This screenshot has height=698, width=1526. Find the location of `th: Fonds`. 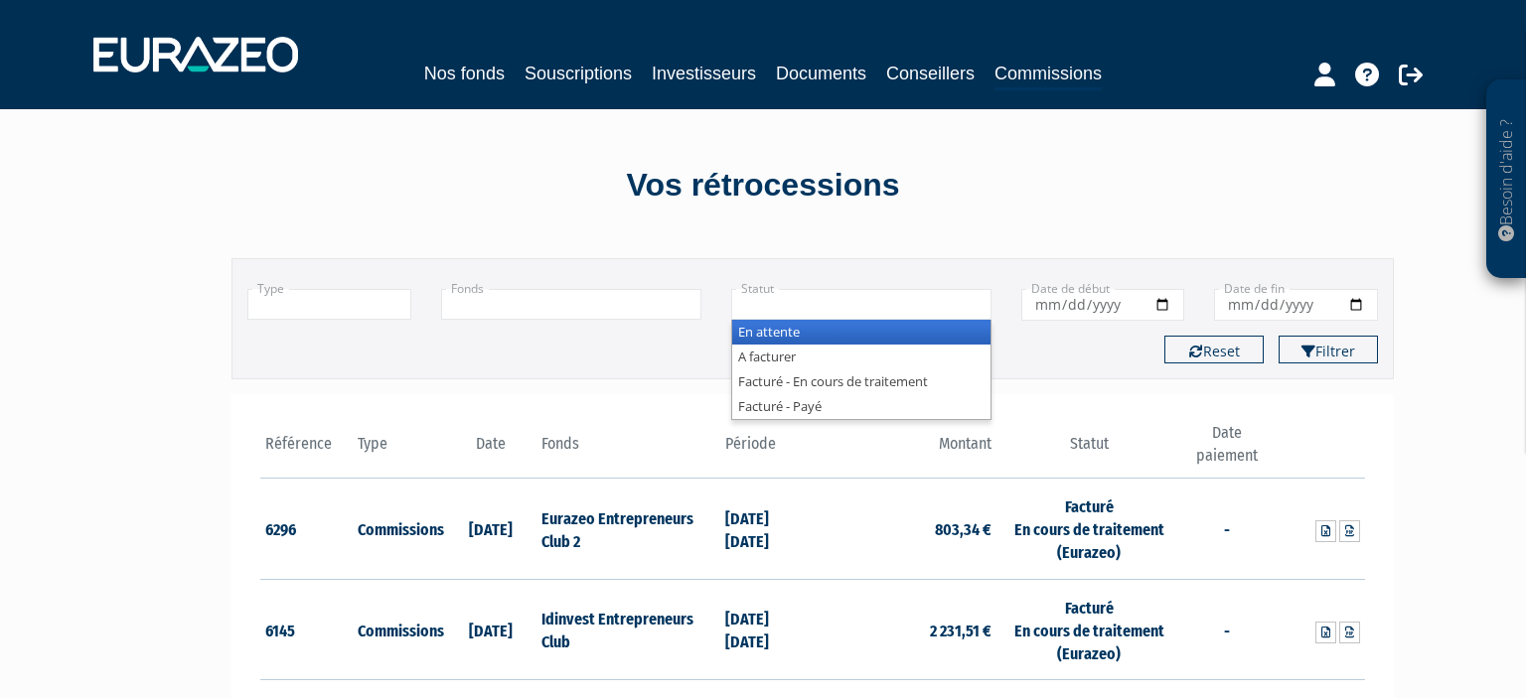

th: Fonds is located at coordinates (628, 450).